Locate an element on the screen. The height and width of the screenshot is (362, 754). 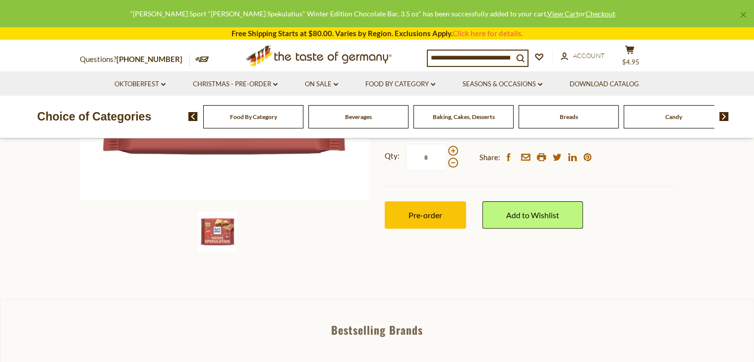
a: Breads is located at coordinates (569, 117).